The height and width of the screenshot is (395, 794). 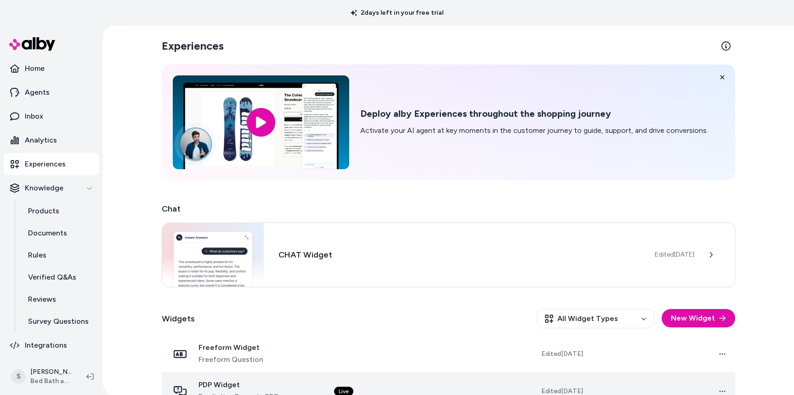 What do you see at coordinates (59, 233) in the screenshot?
I see `a: Documents` at bounding box center [59, 233].